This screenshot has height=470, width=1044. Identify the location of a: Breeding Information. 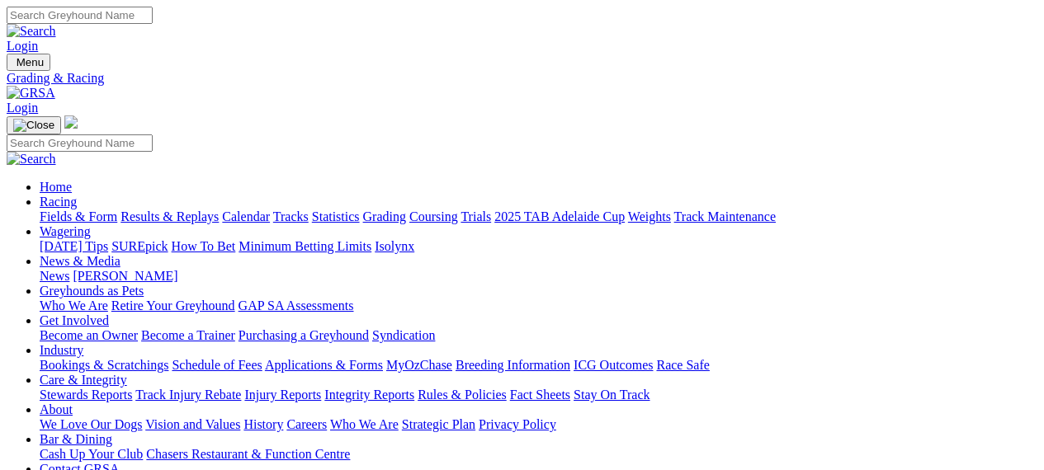
(512, 365).